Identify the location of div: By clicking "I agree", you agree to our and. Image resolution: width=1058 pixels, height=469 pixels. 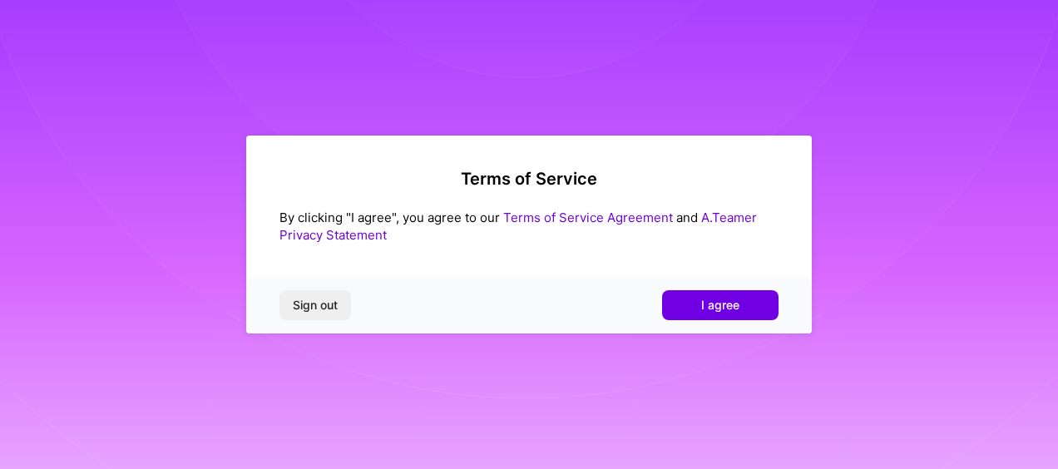
(529, 226).